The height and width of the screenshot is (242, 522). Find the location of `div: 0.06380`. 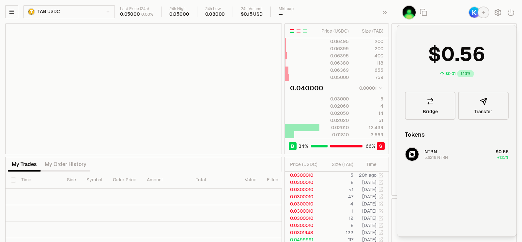

div: 0.06380 is located at coordinates (334, 63).